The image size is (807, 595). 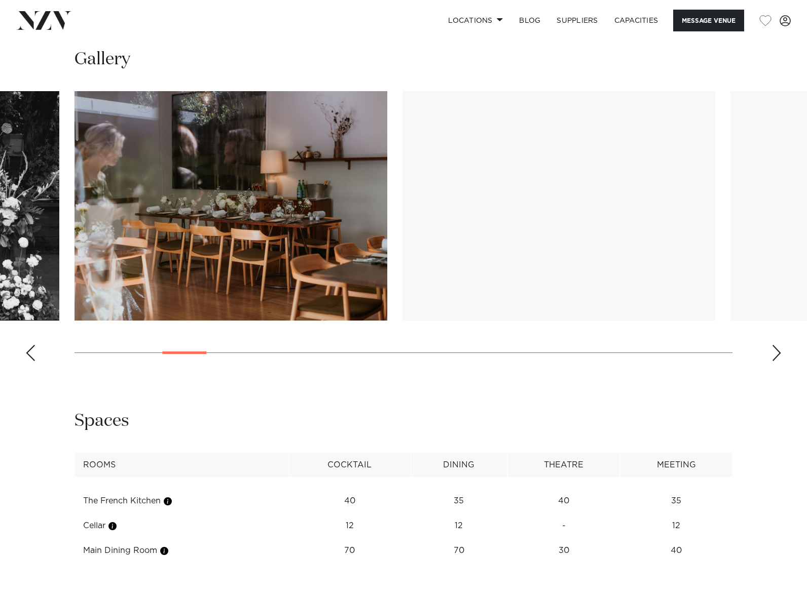 What do you see at coordinates (475, 20) in the screenshot?
I see `a: Locations` at bounding box center [475, 20].